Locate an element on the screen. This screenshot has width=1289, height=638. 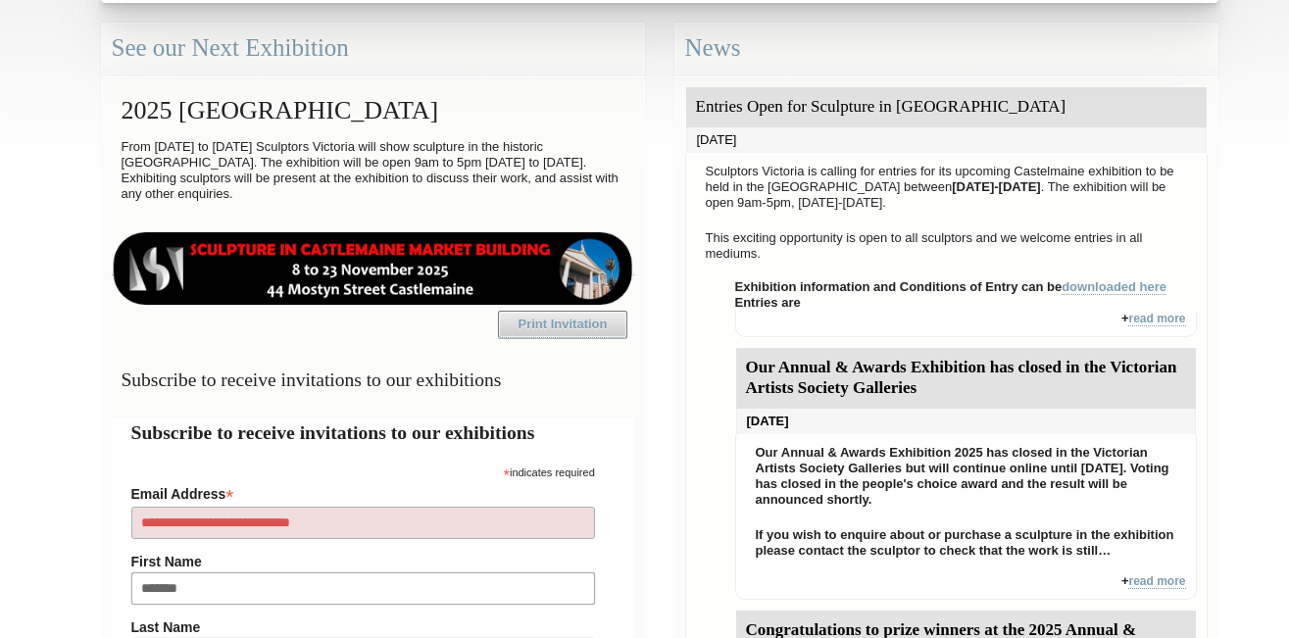
p: Our Annual & Awards Exhibition 2025 has closed in the Victorian Artists Society Galleries but wil... is located at coordinates (965, 476).